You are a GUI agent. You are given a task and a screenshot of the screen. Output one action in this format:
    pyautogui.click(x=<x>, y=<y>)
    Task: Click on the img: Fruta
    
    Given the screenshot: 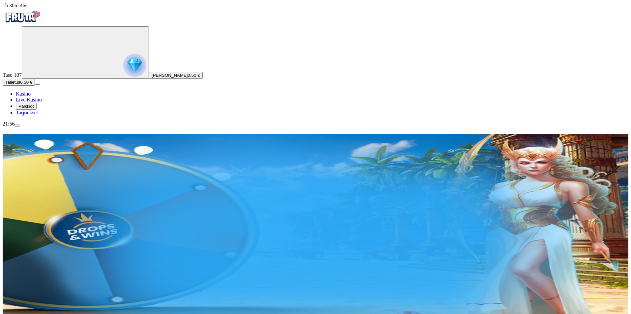 What is the action you would take?
    pyautogui.click(x=22, y=17)
    